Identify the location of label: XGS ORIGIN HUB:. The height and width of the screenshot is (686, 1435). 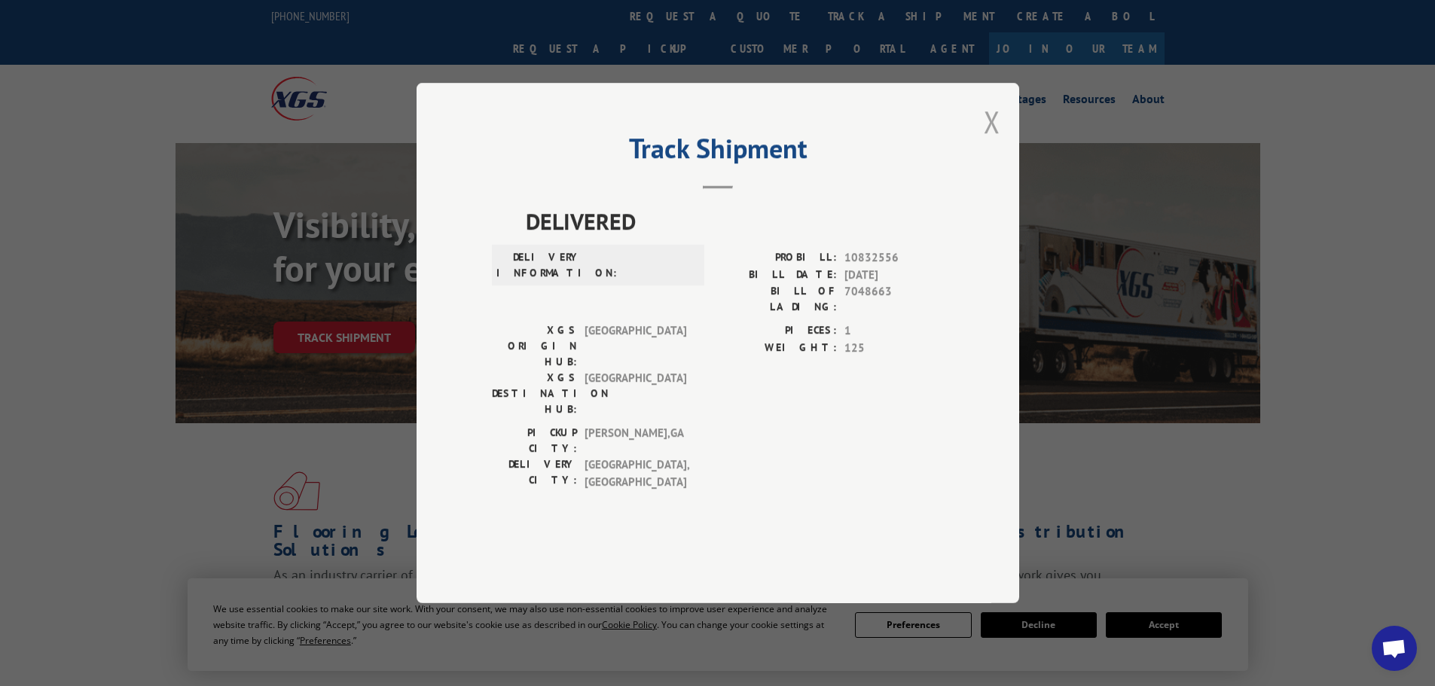
(534, 346).